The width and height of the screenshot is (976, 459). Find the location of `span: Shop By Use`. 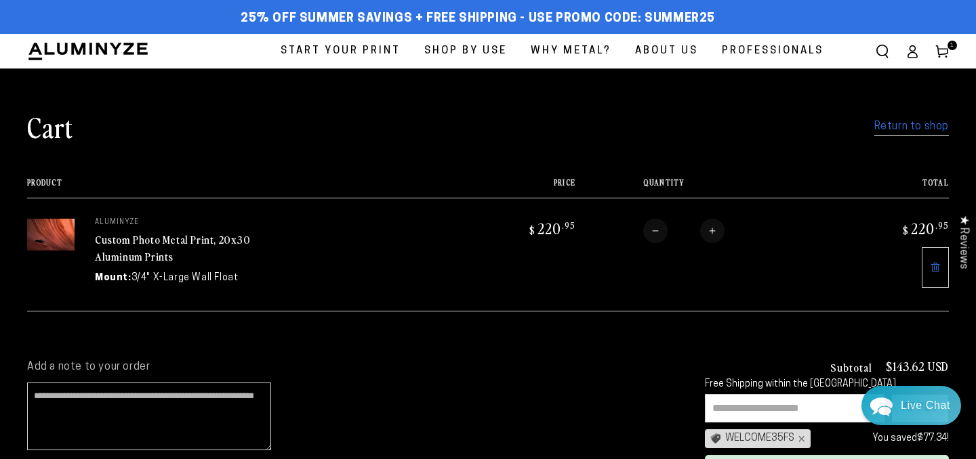

span: Shop By Use is located at coordinates (466, 51).